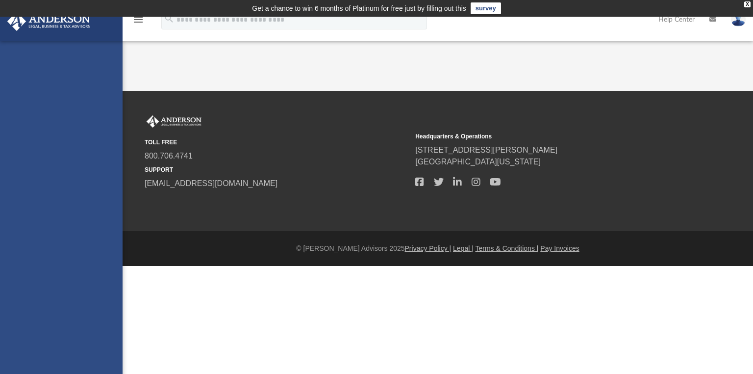 This screenshot has height=374, width=753. I want to click on small: Headquarters & Operations, so click(547, 136).